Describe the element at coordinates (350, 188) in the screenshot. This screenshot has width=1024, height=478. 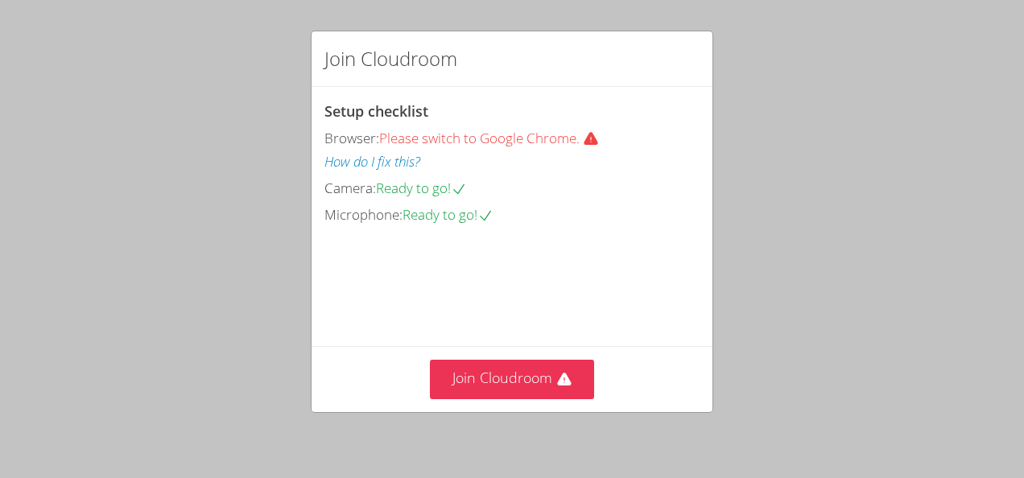
I see `span: Camera:` at that location.